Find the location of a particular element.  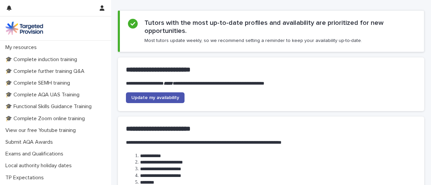

p: Local authority holiday dates is located at coordinates (40, 166).